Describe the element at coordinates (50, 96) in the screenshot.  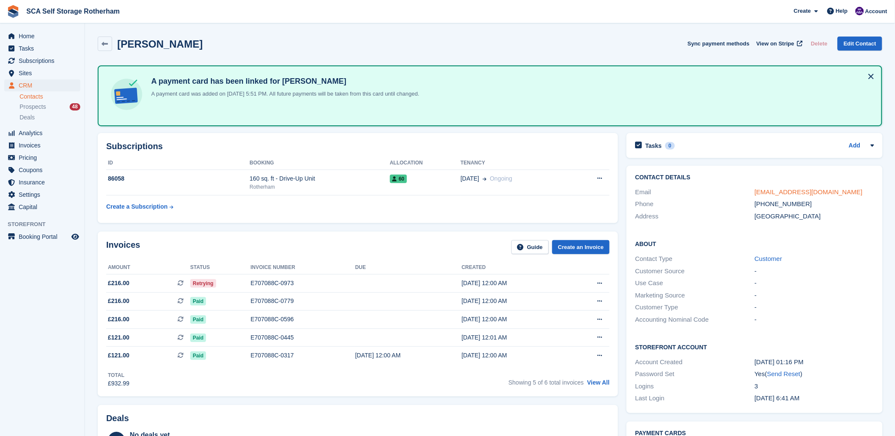
I see `a: Contacts` at that location.